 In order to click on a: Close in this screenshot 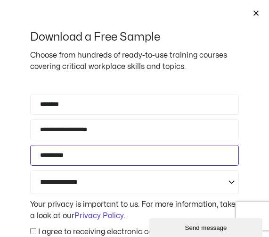, I will do `click(256, 13)`.